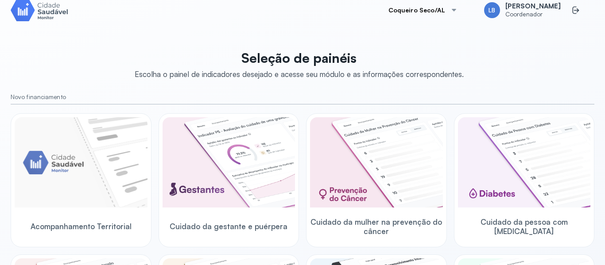  Describe the element at coordinates (525, 163) in the screenshot. I see `img: diabetics.png` at that location.